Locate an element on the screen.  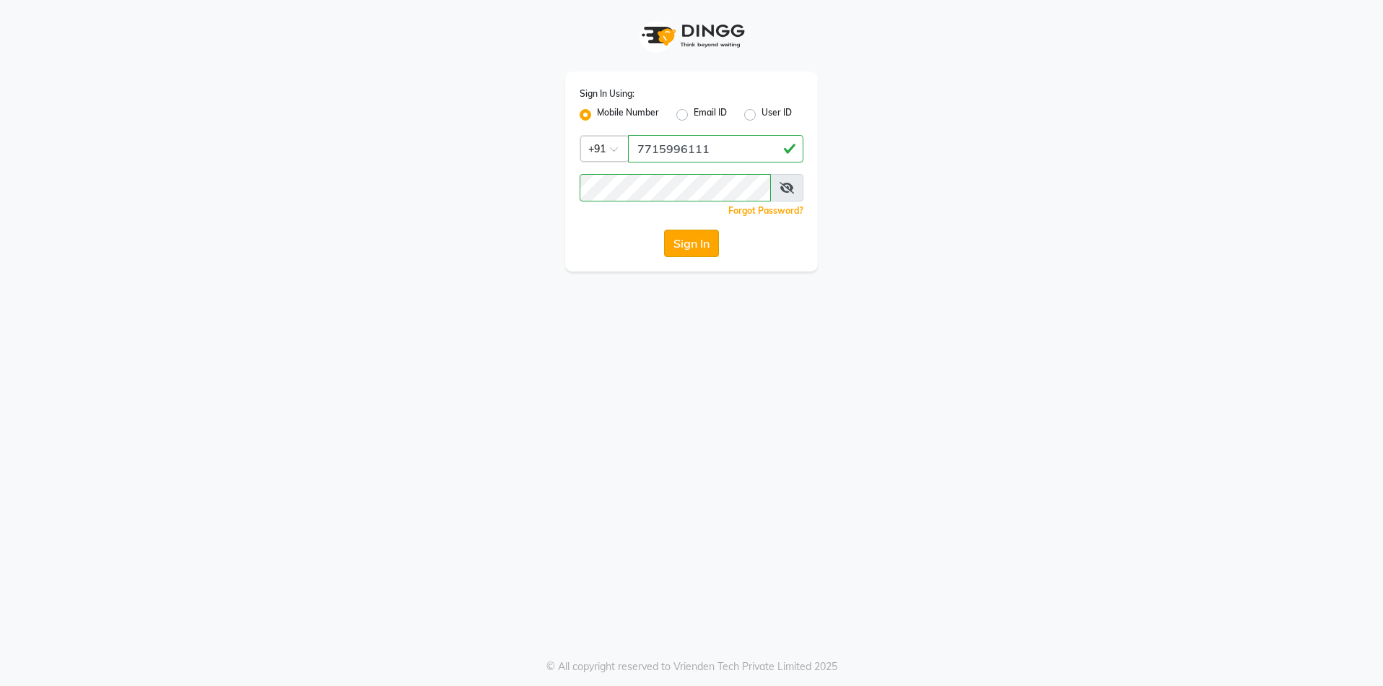
a: Forgot Password? is located at coordinates (766, 210).